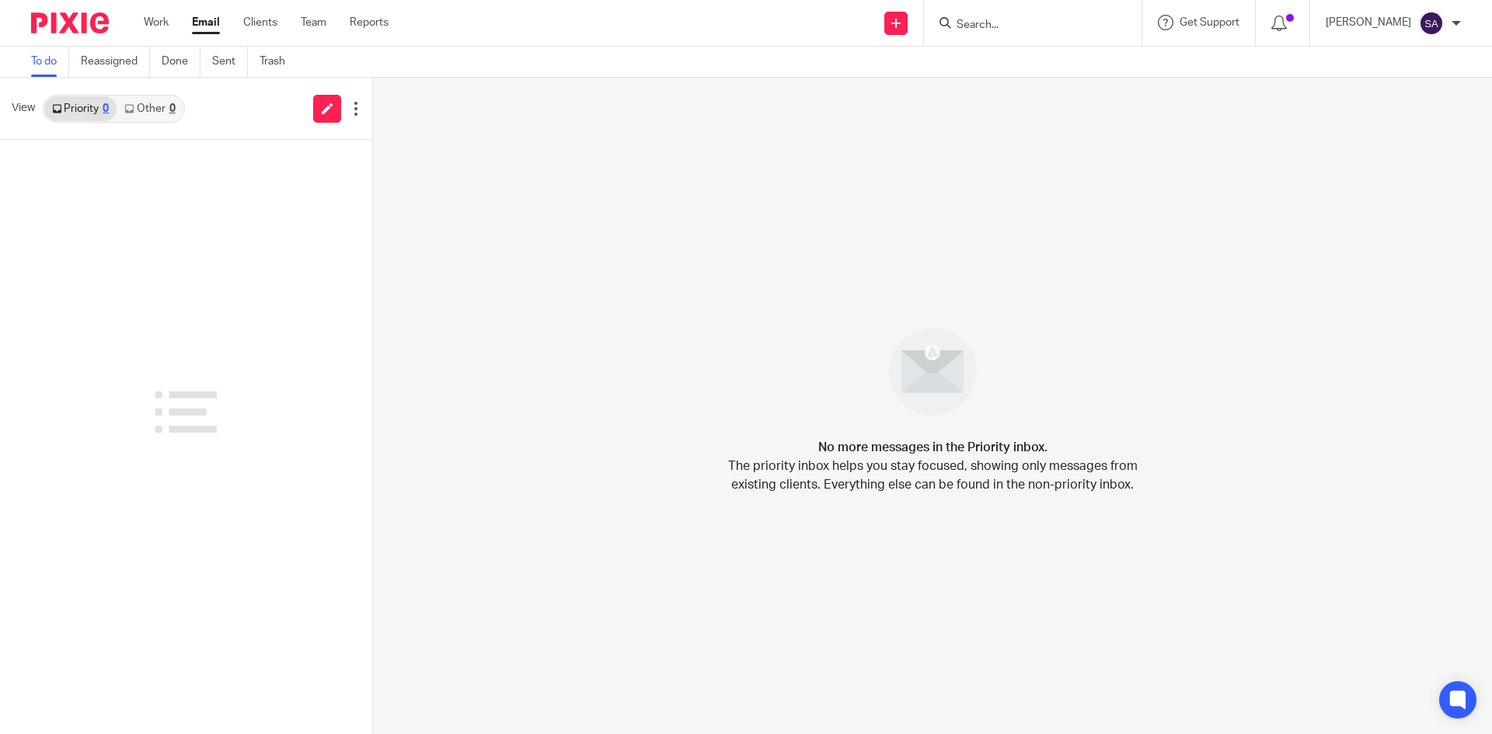  What do you see at coordinates (260, 23) in the screenshot?
I see `a: Clients` at bounding box center [260, 23].